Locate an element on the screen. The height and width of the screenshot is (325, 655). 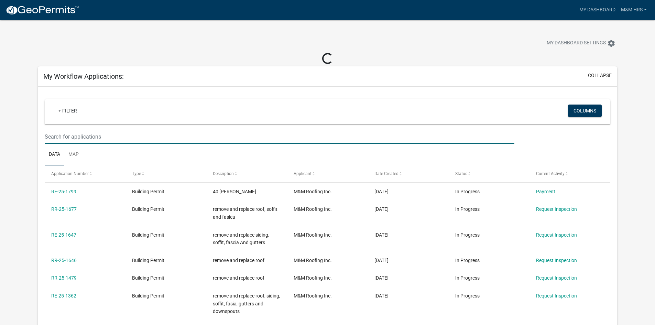
span: Current Activity is located at coordinates (550, 174).